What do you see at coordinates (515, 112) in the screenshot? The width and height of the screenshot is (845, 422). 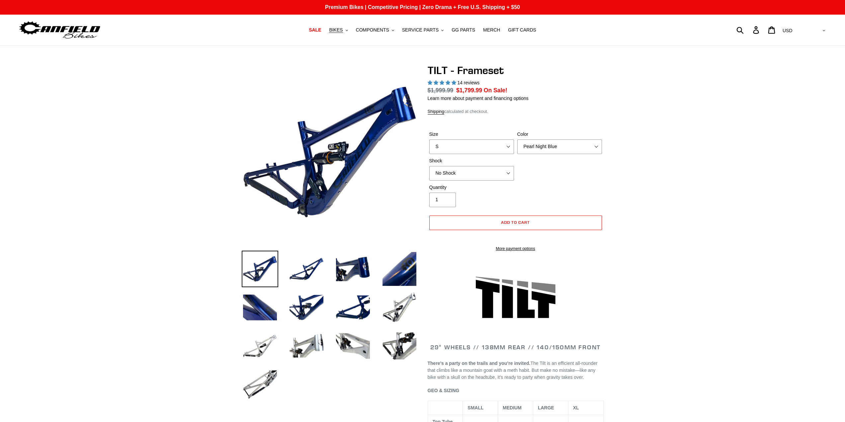 I see `div: calculated at checkout.` at bounding box center [515, 112].